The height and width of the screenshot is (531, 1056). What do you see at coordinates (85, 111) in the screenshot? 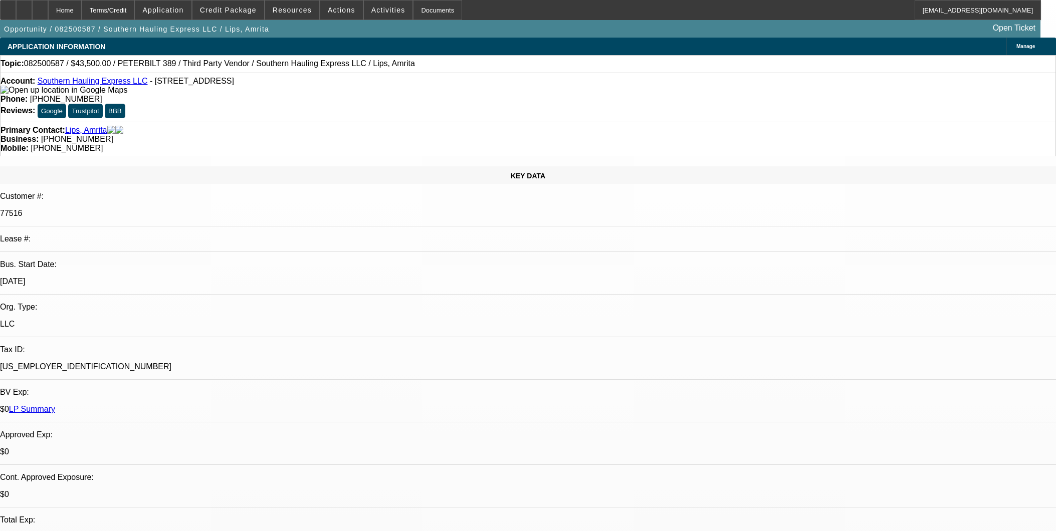
I see `button: Trustpilot` at bounding box center [85, 111].